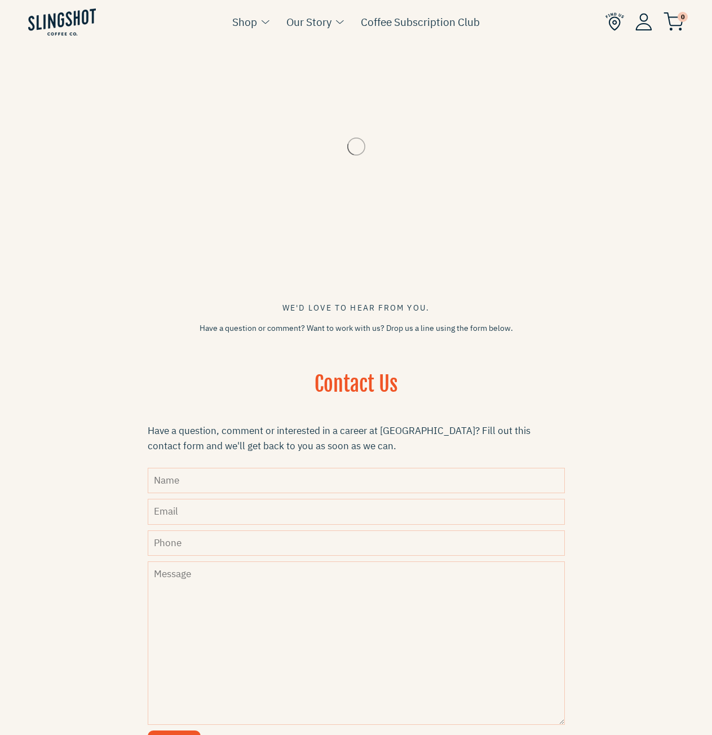 The height and width of the screenshot is (735, 712). I want to click on img: Find Us, so click(615, 21).